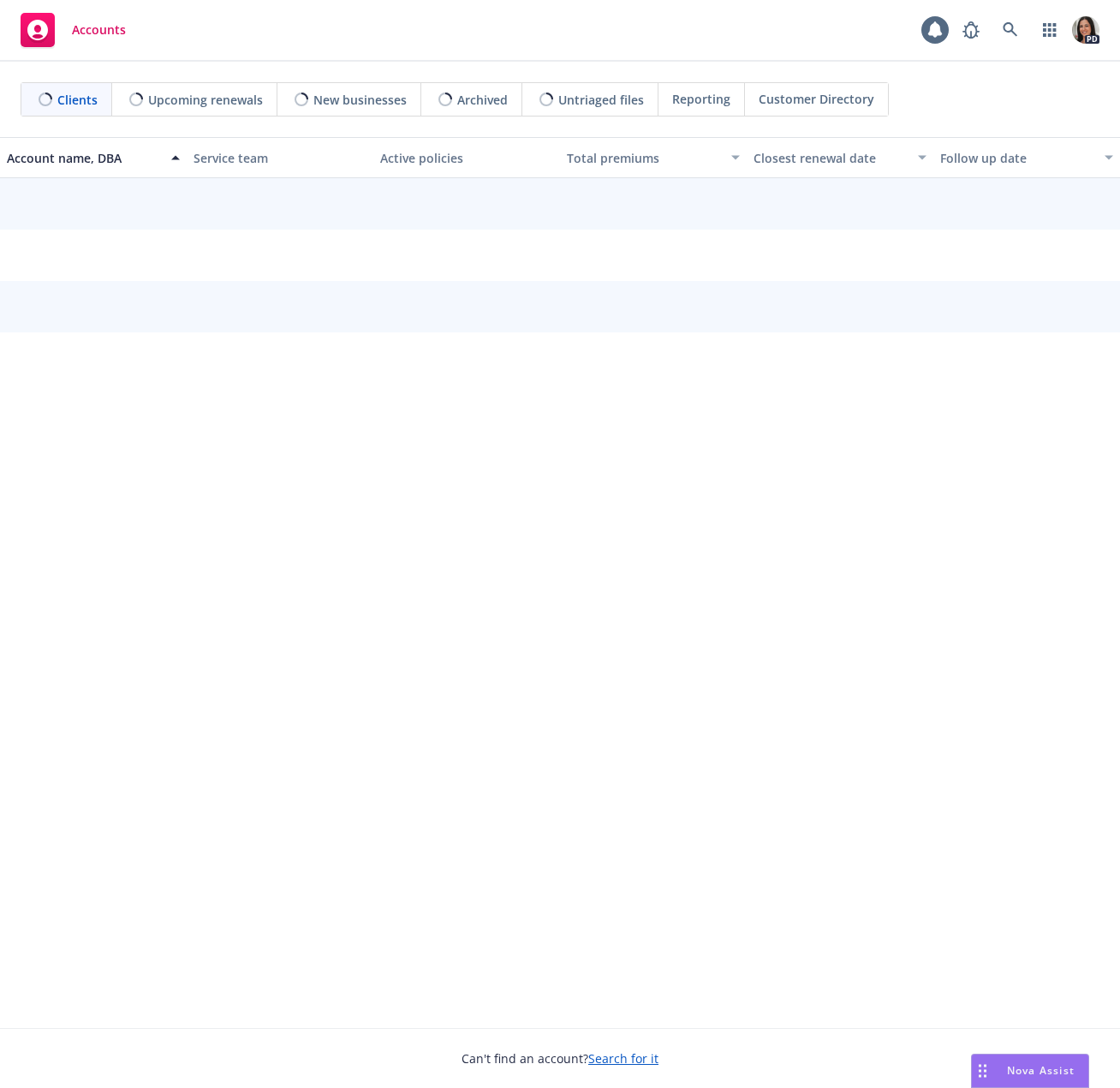  I want to click on div: Active policies, so click(466, 158).